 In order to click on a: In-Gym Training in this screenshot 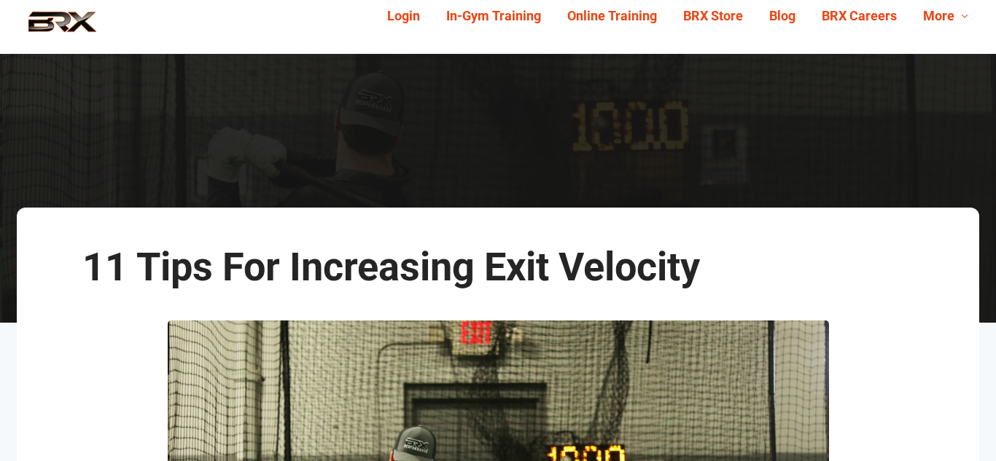, I will do `click(493, 16)`.